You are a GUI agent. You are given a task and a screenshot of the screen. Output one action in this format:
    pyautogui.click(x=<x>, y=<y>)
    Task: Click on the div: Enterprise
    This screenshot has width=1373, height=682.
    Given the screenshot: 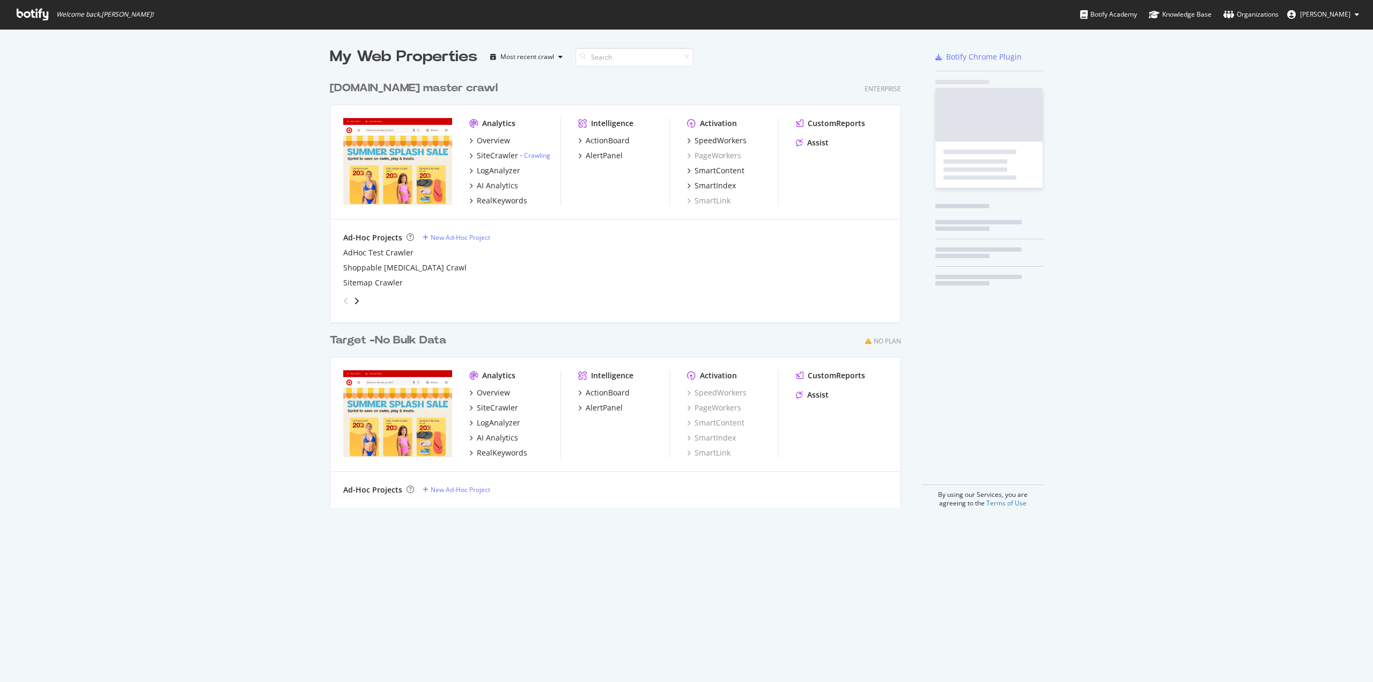 What is the action you would take?
    pyautogui.click(x=883, y=88)
    